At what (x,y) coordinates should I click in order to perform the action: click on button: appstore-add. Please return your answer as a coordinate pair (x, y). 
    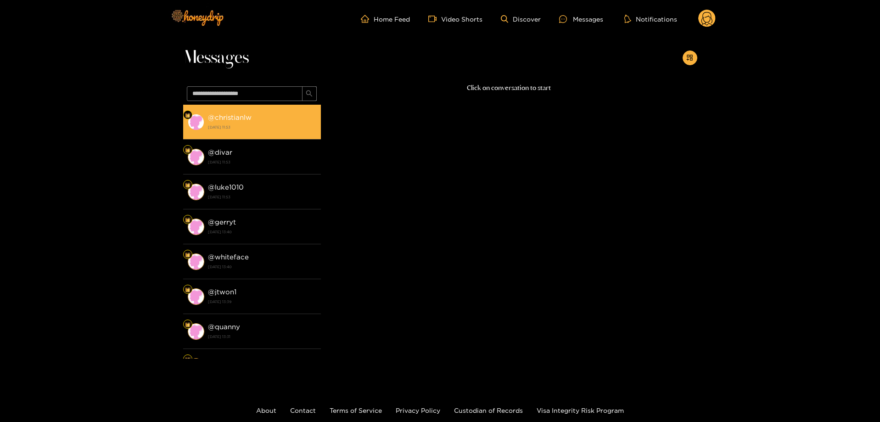
    Looking at the image, I should click on (690, 58).